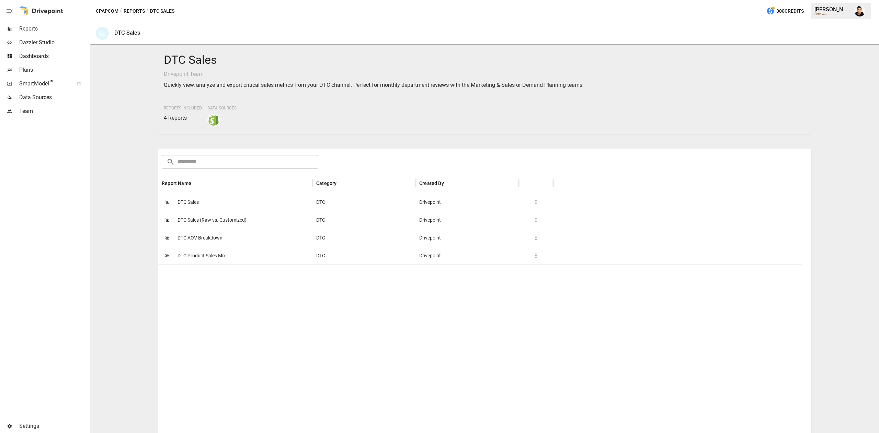  I want to click on button: 300Credits, so click(785, 11).